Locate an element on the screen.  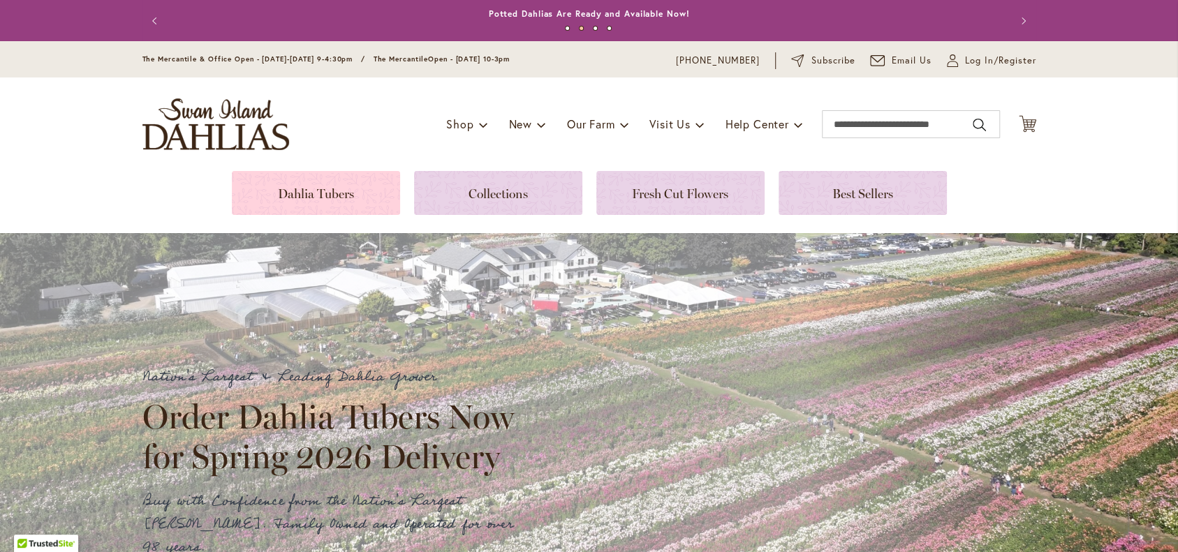
button: Next is located at coordinates (1022, 21).